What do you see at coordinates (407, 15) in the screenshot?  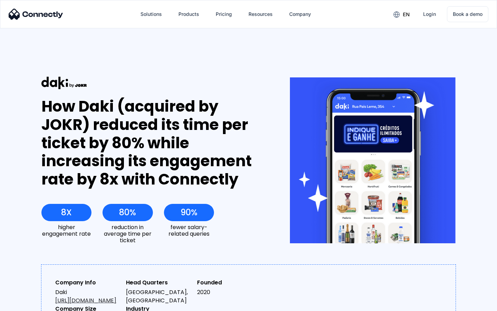 I see `div: en` at bounding box center [407, 15].